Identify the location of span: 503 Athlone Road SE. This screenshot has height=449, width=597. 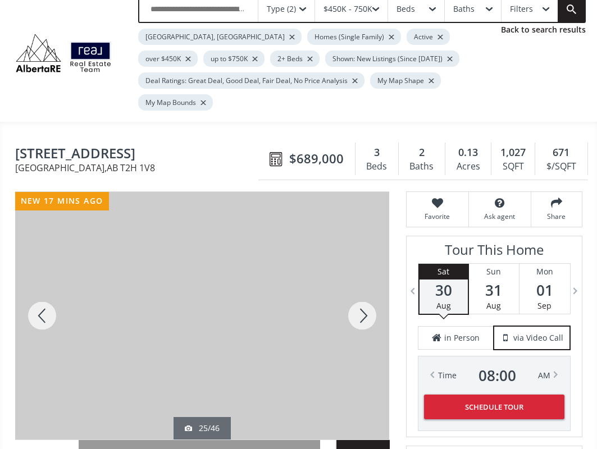
(139, 154).